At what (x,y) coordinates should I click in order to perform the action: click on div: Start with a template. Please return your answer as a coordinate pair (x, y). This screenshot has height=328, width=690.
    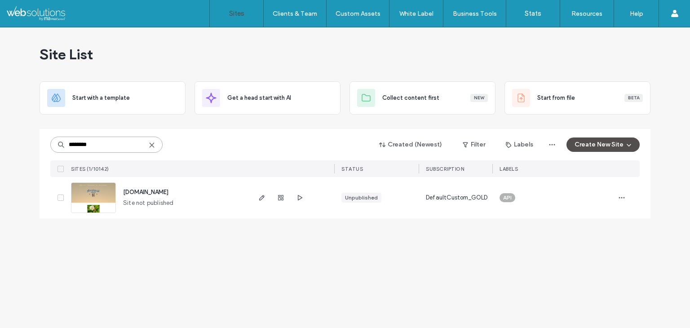
    Looking at the image, I should click on (112, 98).